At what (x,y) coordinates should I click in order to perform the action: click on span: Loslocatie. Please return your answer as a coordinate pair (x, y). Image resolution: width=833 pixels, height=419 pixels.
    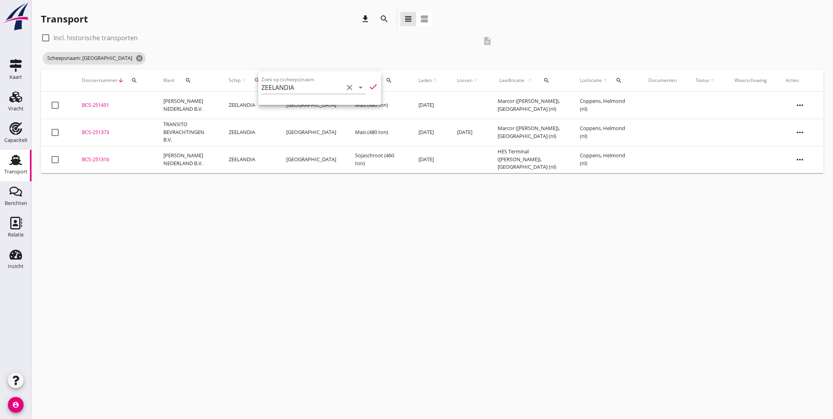
    Looking at the image, I should click on (591, 80).